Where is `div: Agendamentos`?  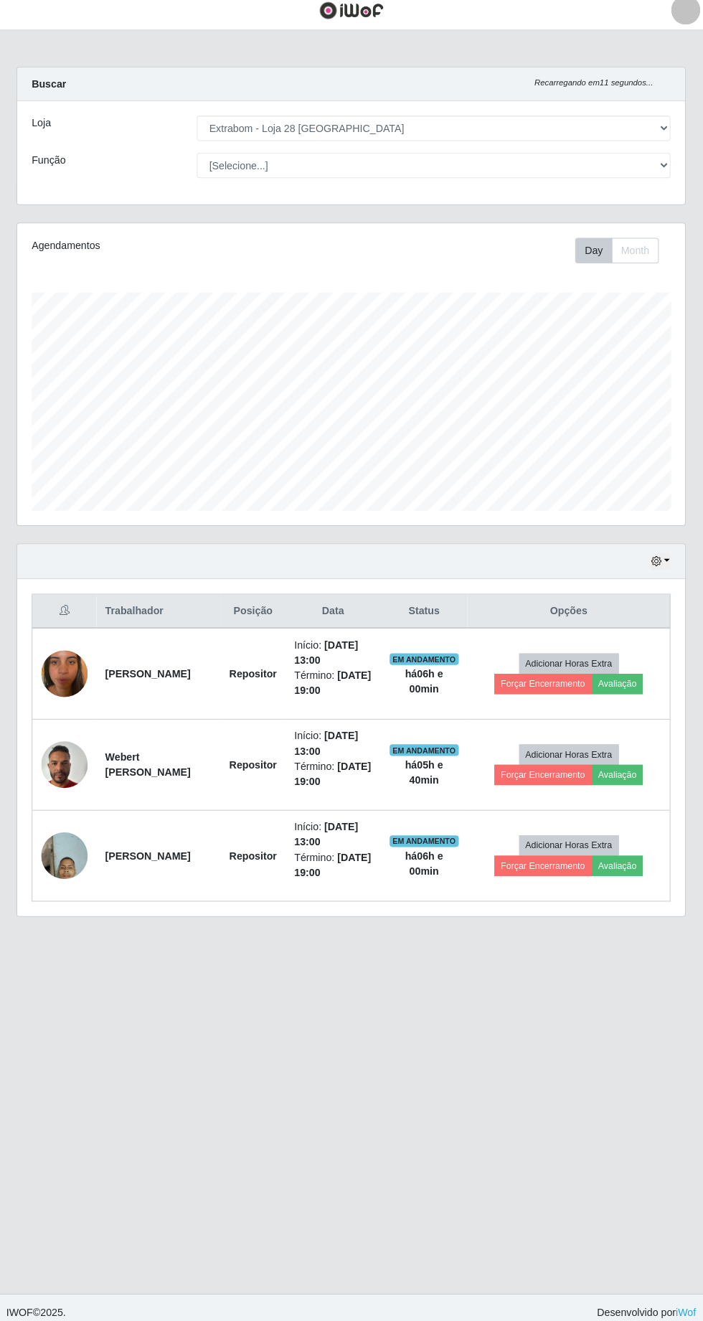 div: Agendamentos is located at coordinates (161, 251).